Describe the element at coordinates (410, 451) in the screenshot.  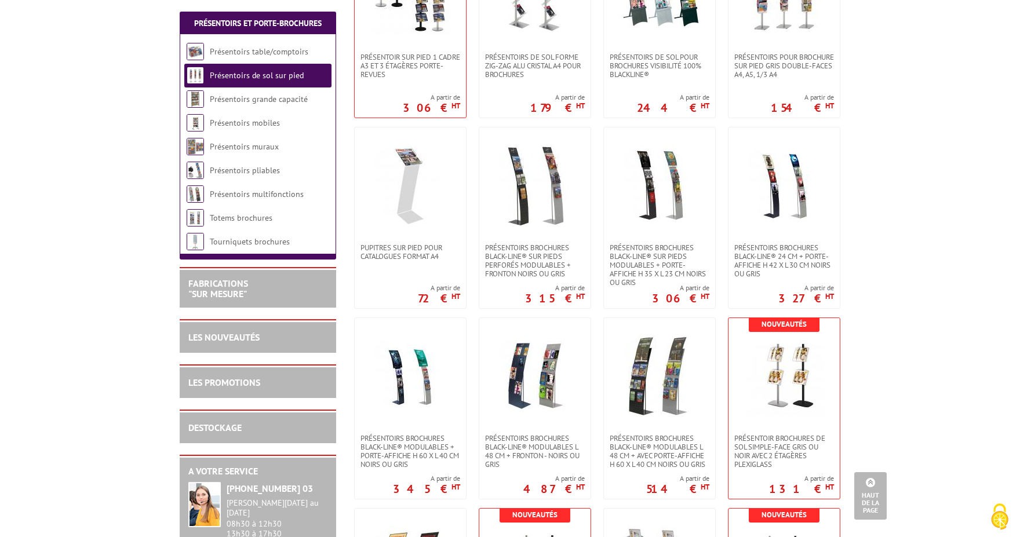
I see `span: Présentoirs brochures Black-Line® modulables + porte-affiche H 60 x L 40 cm Noirs ou Gris` at that location.